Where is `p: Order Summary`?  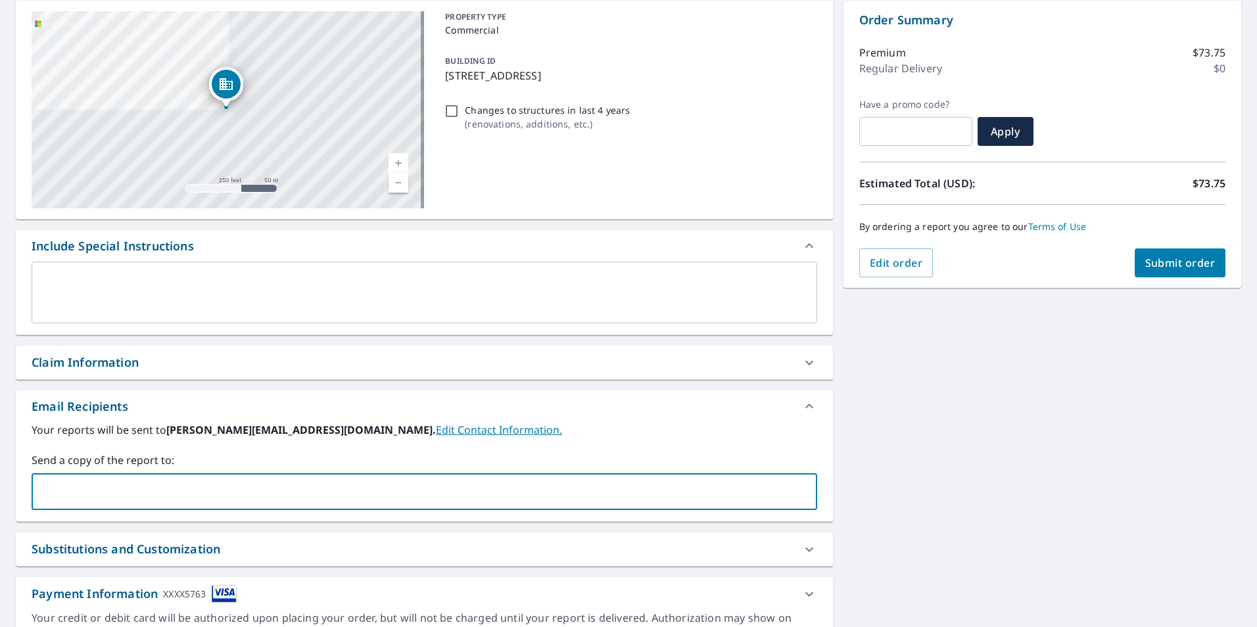 p: Order Summary is located at coordinates (1042, 20).